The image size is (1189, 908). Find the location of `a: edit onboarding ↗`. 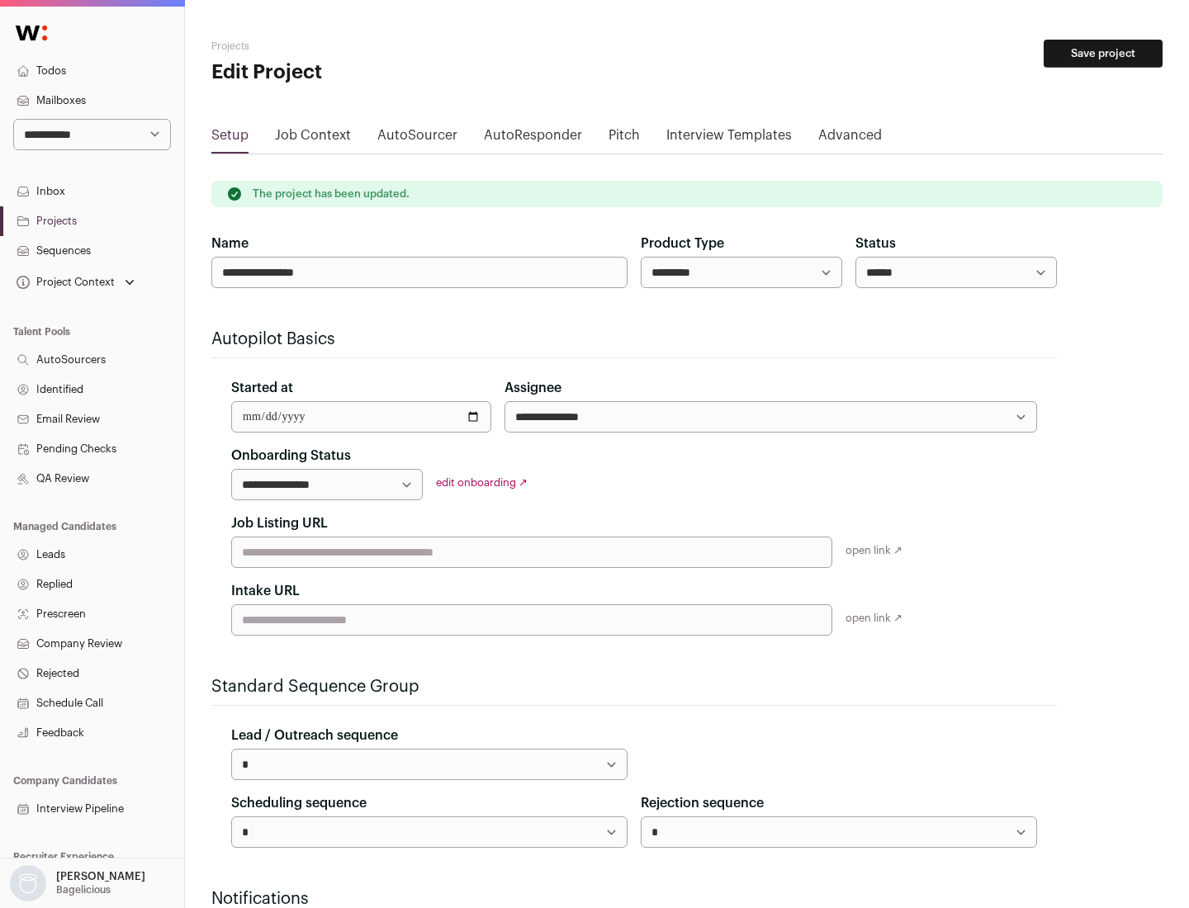

a: edit onboarding ↗ is located at coordinates (481, 482).